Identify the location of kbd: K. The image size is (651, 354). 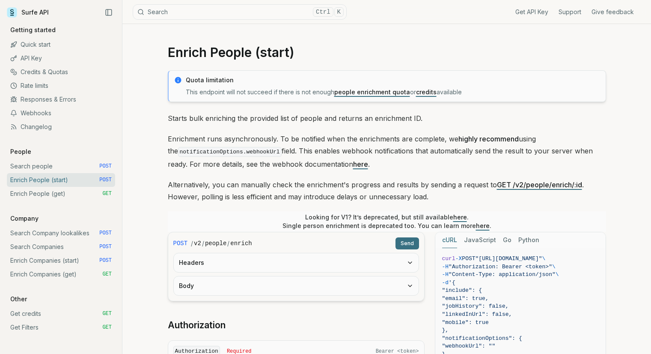
(339, 12).